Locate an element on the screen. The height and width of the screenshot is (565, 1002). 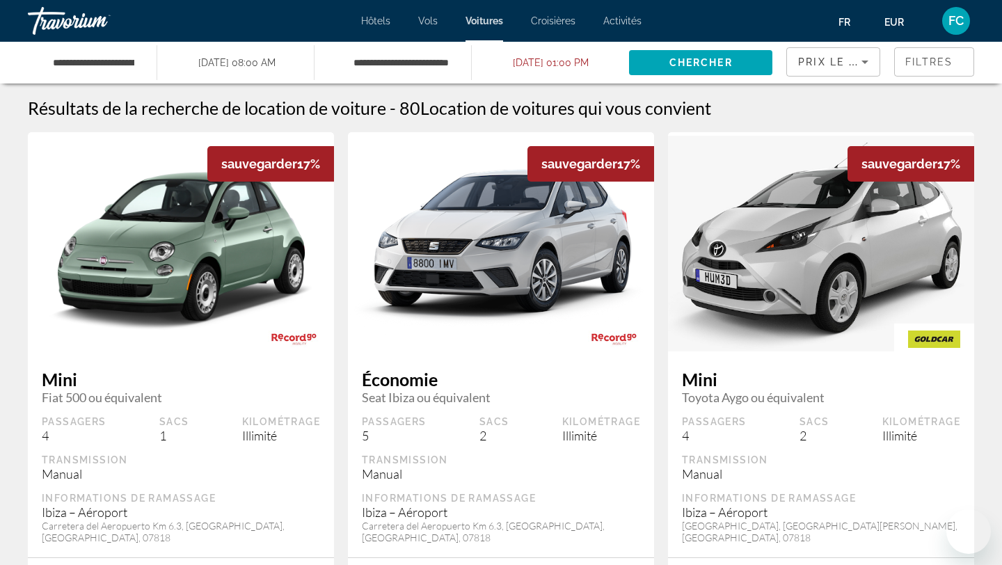
span: Toyota Aygo ou équivalent is located at coordinates (821, 397).